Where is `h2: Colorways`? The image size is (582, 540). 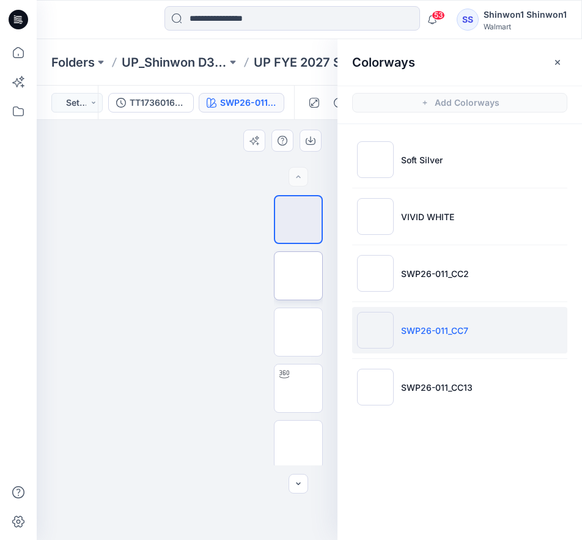
h2: Colorways is located at coordinates (383, 62).